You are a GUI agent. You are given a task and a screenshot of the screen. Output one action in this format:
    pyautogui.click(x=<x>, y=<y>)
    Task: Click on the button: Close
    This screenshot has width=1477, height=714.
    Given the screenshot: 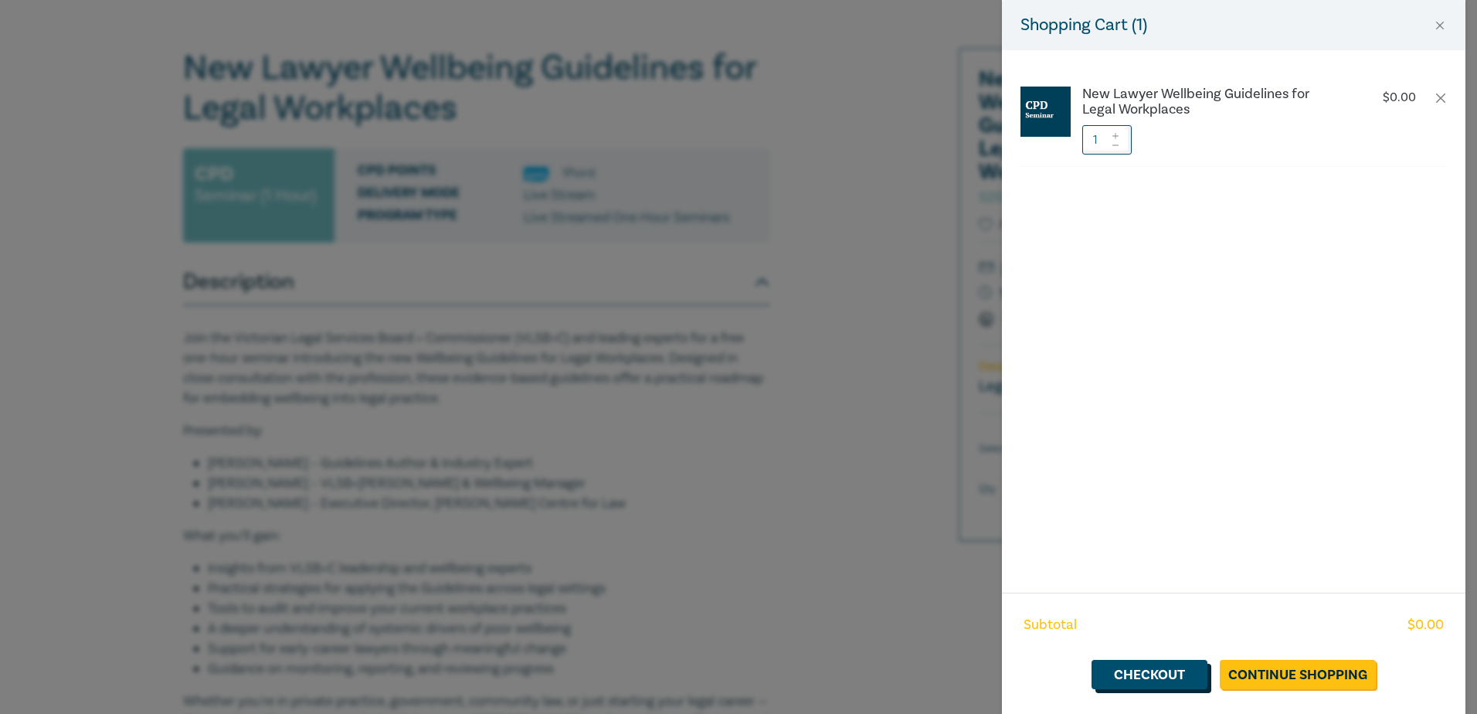 What is the action you would take?
    pyautogui.click(x=1440, y=25)
    